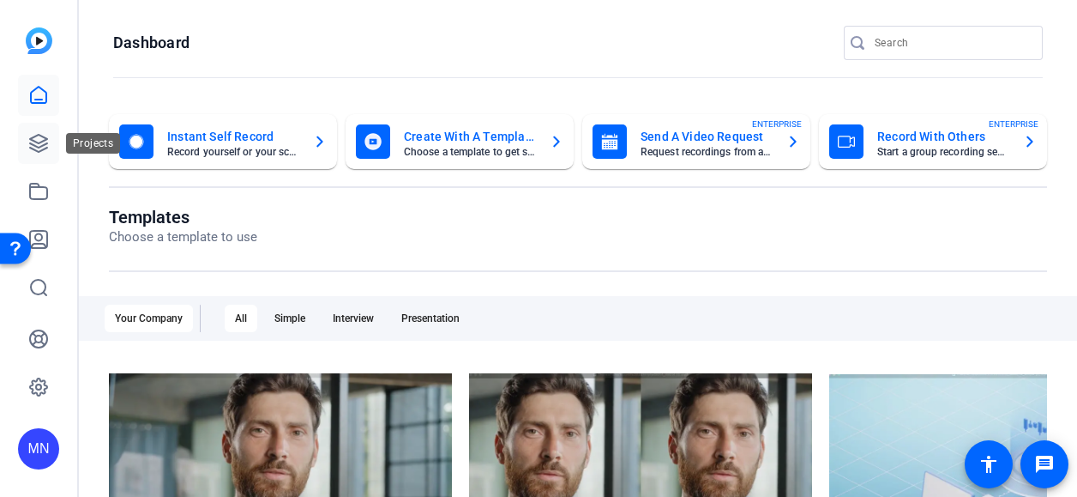 The width and height of the screenshot is (1077, 497). What do you see at coordinates (460, 142) in the screenshot?
I see `button: Create With A TemplateChoose a template to get started` at bounding box center [460, 142].